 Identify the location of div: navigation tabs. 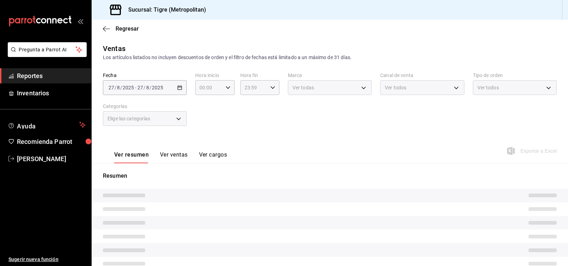
(170, 157).